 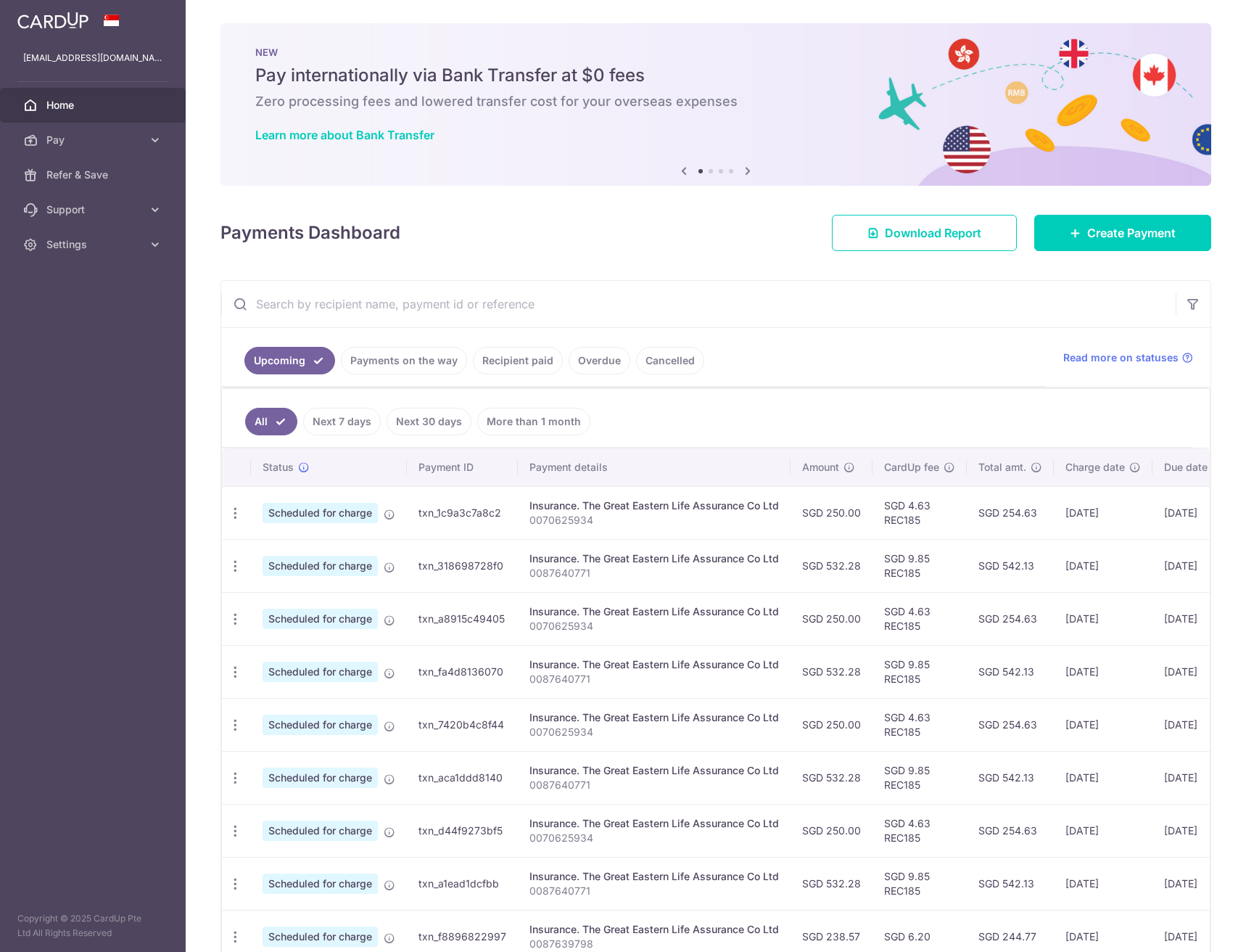 What do you see at coordinates (933, 233) in the screenshot?
I see `span: Download Report` at bounding box center [933, 233].